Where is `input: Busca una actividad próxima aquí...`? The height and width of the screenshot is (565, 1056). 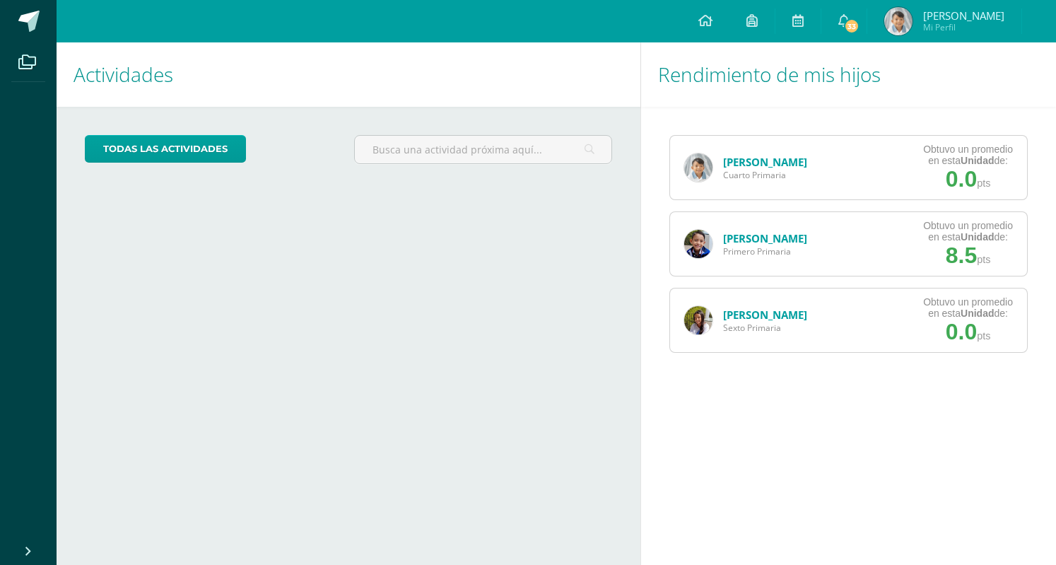
input: Busca una actividad próxima aquí... is located at coordinates (483, 149).